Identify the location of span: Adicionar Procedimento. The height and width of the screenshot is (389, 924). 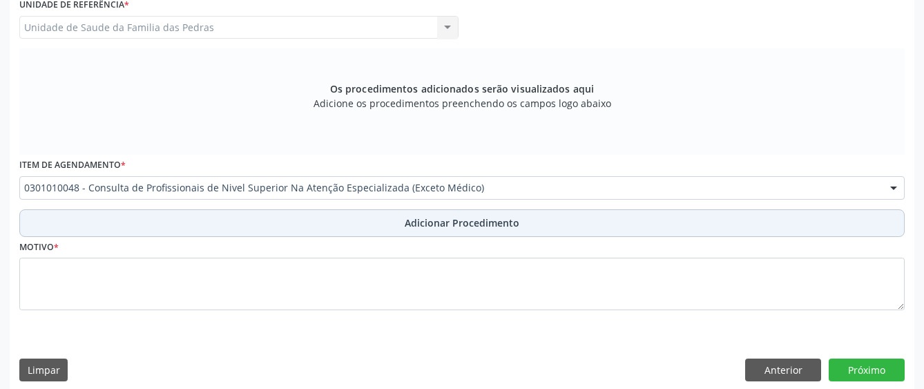
(462, 222).